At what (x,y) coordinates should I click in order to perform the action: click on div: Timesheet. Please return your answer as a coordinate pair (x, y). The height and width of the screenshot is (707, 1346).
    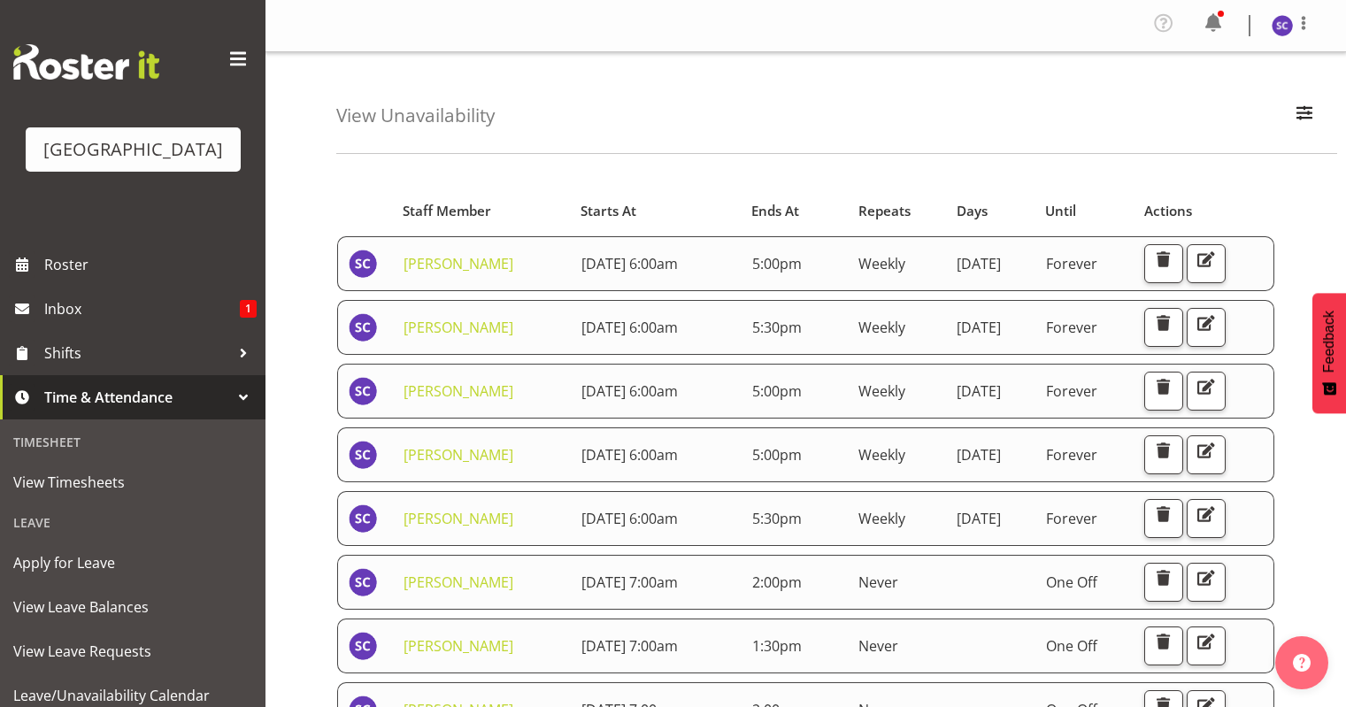
    Looking at the image, I should click on (133, 442).